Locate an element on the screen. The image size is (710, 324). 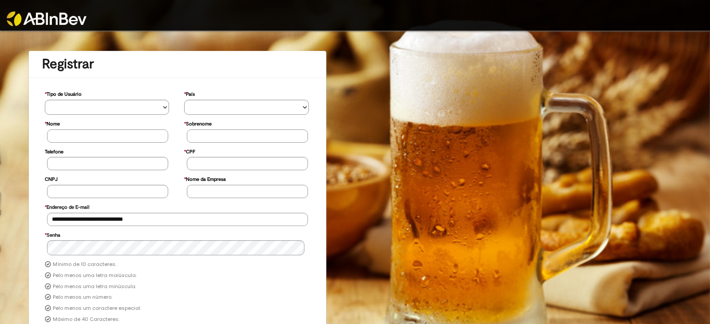
label: Mínimo de 10 caracteres. is located at coordinates (84, 265).